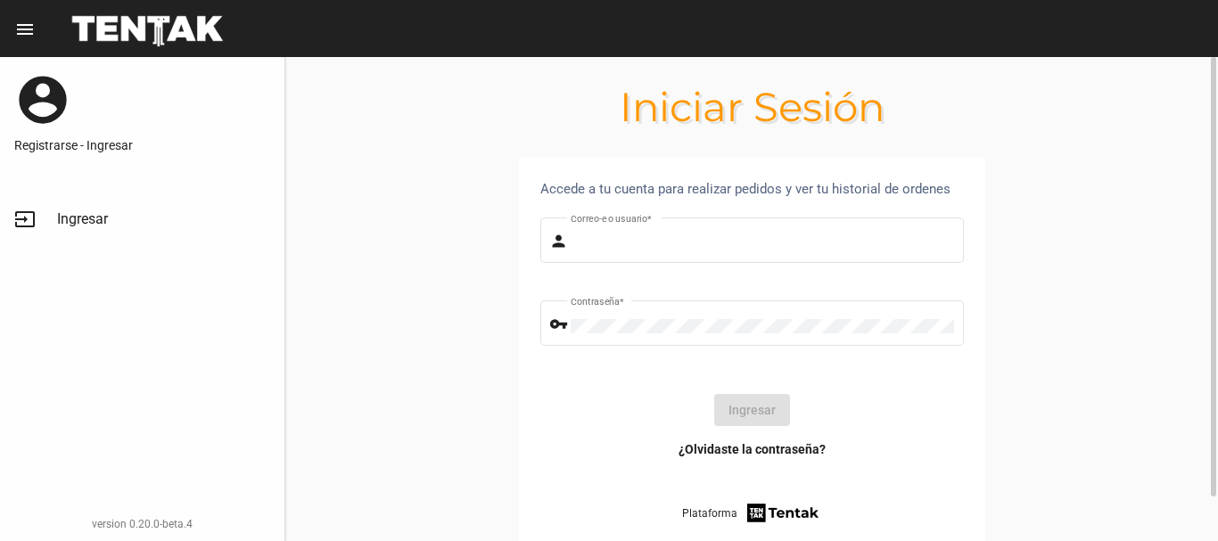 The width and height of the screenshot is (1218, 541). I want to click on a: ¿Olvidaste la contraseña?, so click(751, 449).